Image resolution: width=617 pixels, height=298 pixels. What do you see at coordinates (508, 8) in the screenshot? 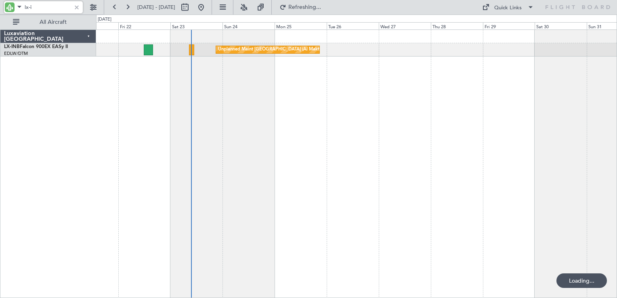
I see `div: Quick Links` at bounding box center [508, 8].